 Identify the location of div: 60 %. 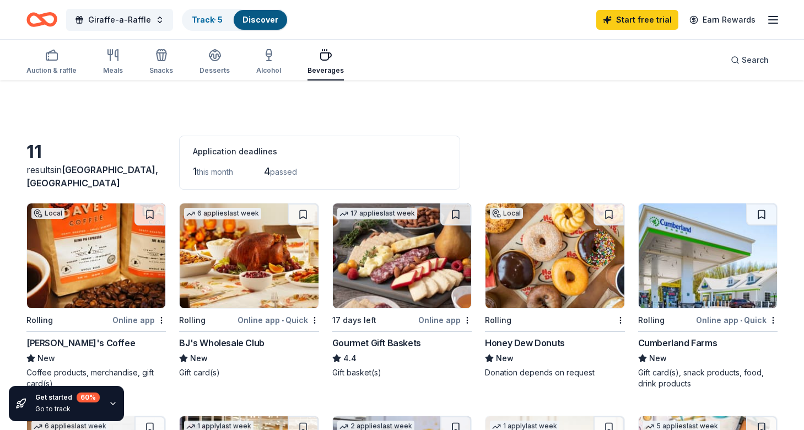
(88, 397).